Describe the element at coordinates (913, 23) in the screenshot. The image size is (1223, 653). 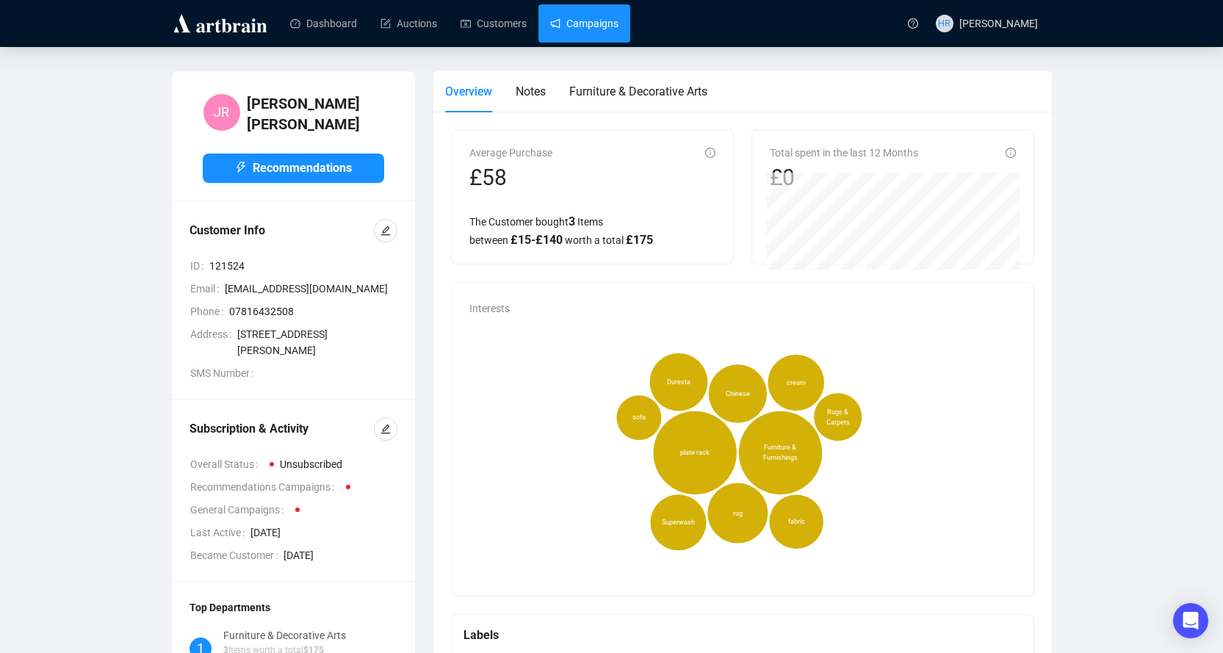
I see `span: question-circle` at that location.